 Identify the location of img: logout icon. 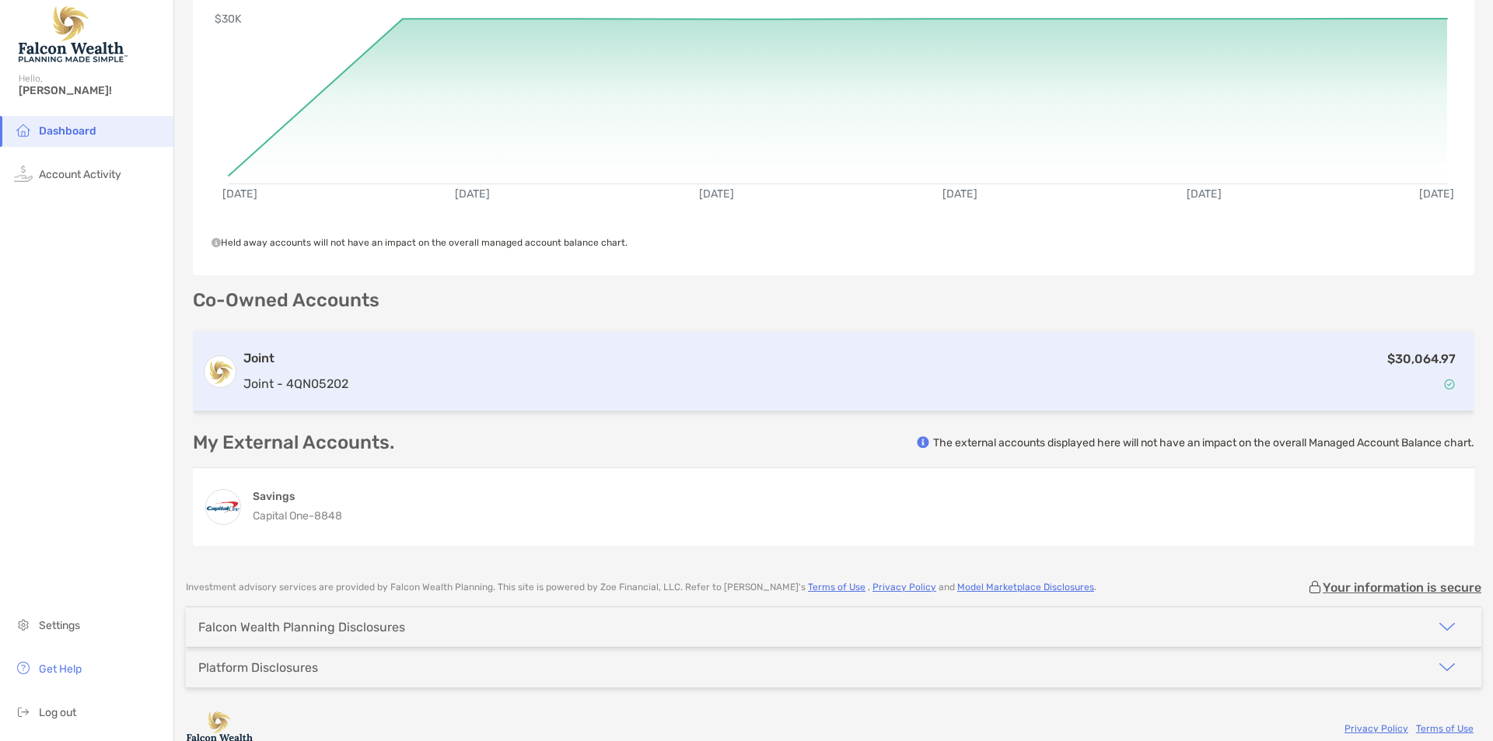
(23, 711).